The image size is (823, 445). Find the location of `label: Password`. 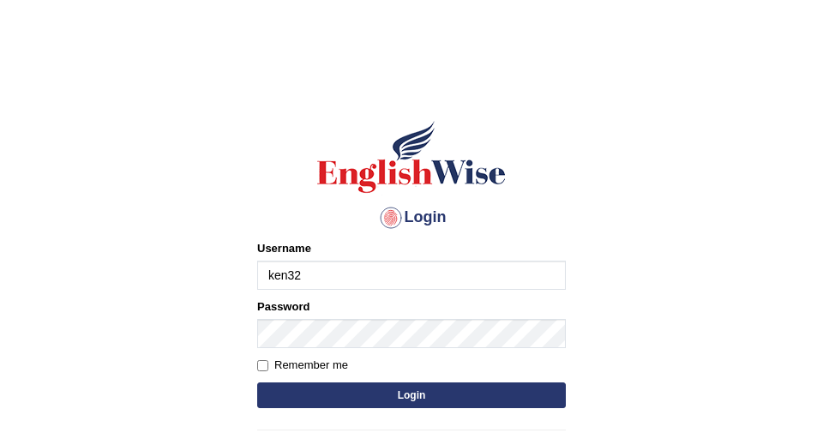

label: Password is located at coordinates (283, 306).